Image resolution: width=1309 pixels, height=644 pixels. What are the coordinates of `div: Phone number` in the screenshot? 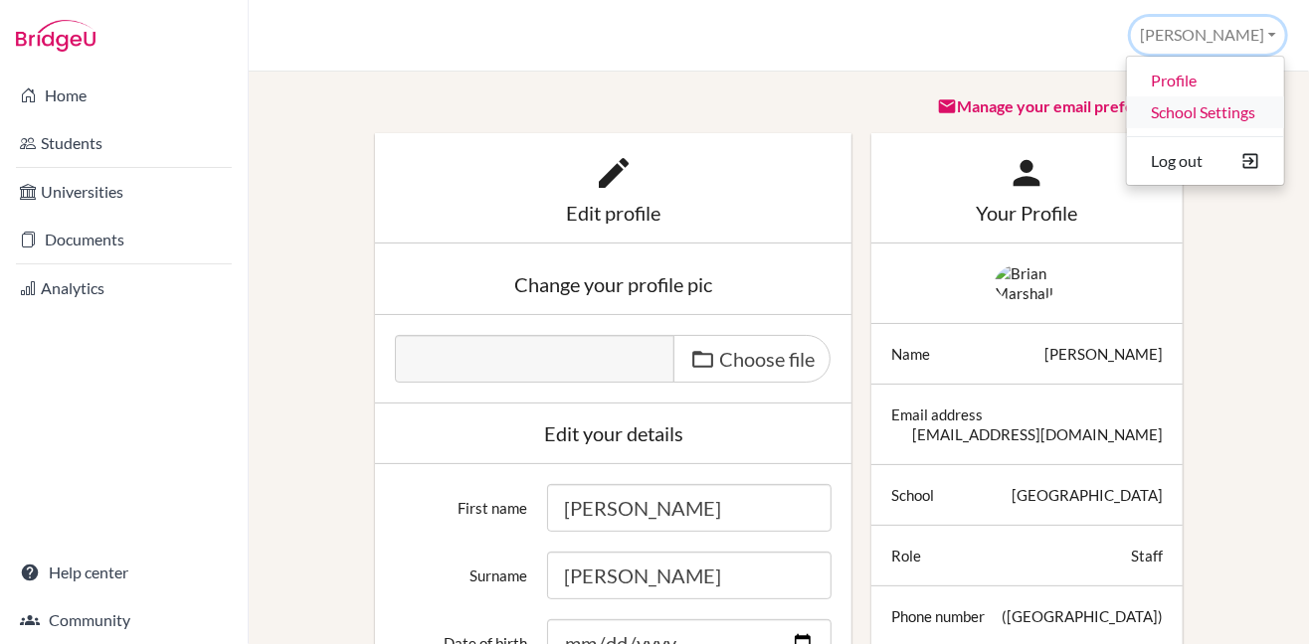 It's located at (938, 617).